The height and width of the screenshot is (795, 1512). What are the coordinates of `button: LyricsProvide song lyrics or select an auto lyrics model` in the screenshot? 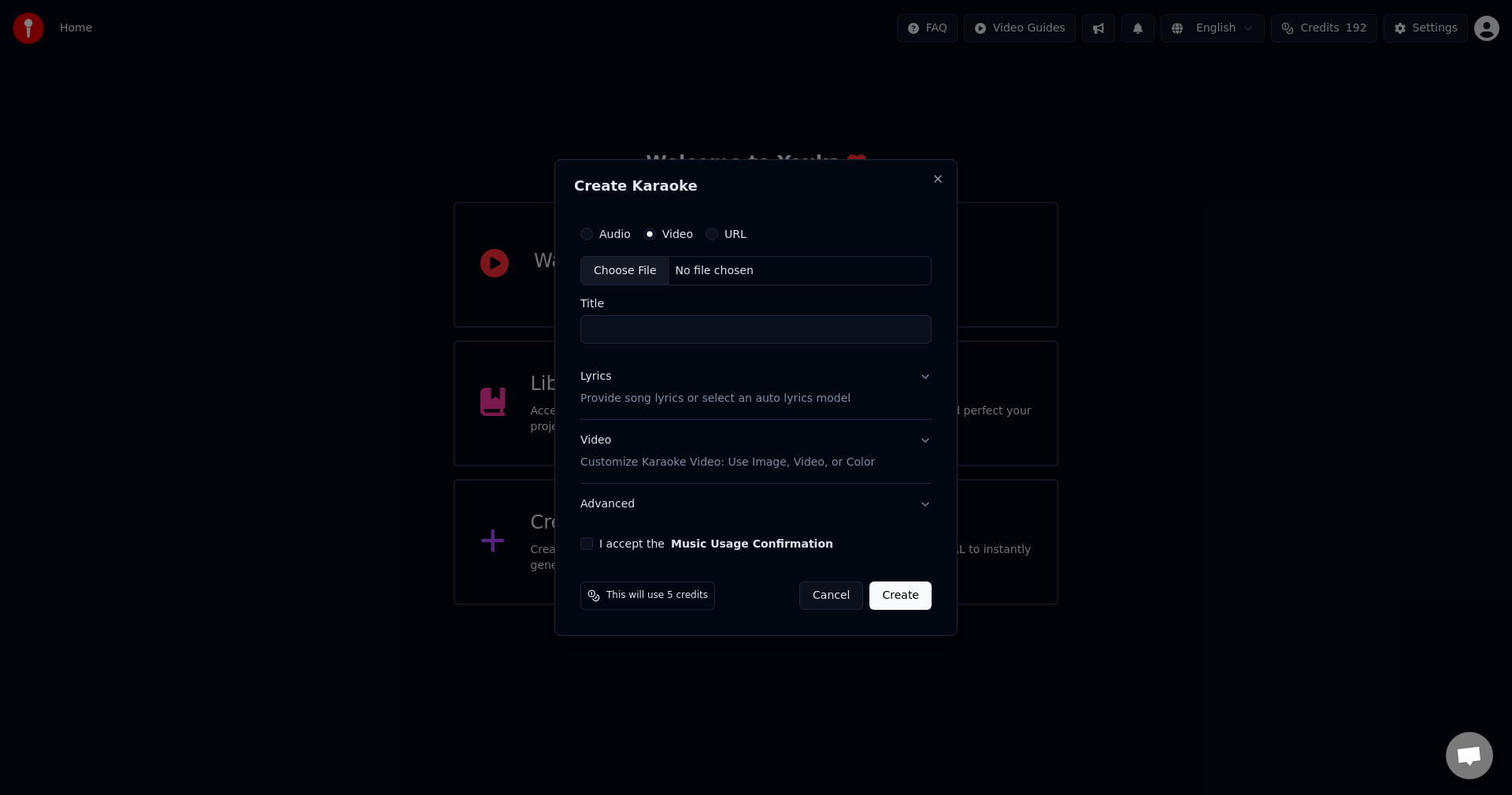 It's located at (756, 389).